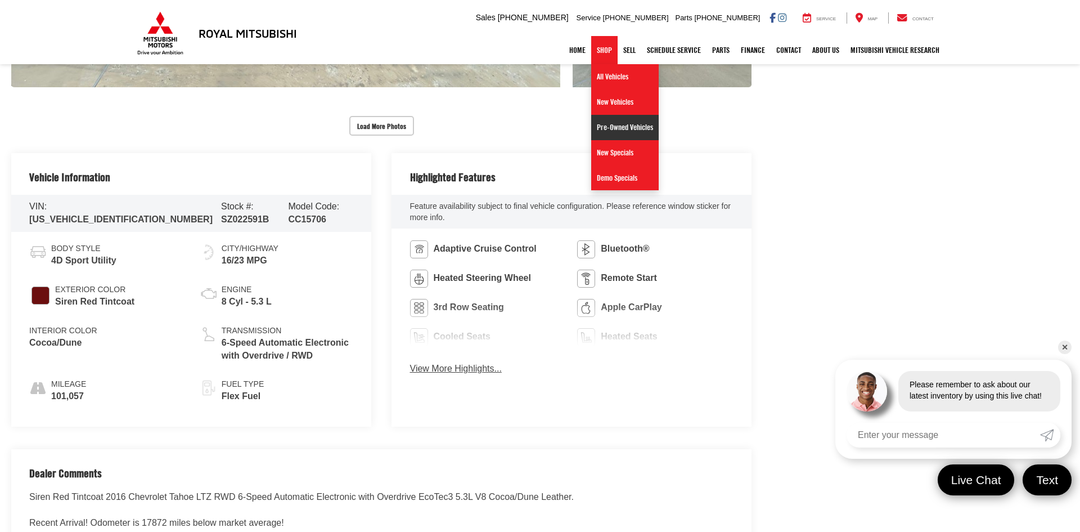 The width and height of the screenshot is (1080, 532). What do you see at coordinates (1047, 479) in the screenshot?
I see `a: Text` at bounding box center [1047, 479].